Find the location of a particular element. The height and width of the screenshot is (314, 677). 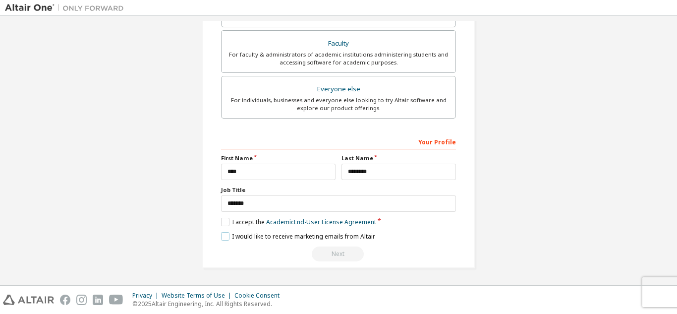

label: First Name is located at coordinates (278, 158).